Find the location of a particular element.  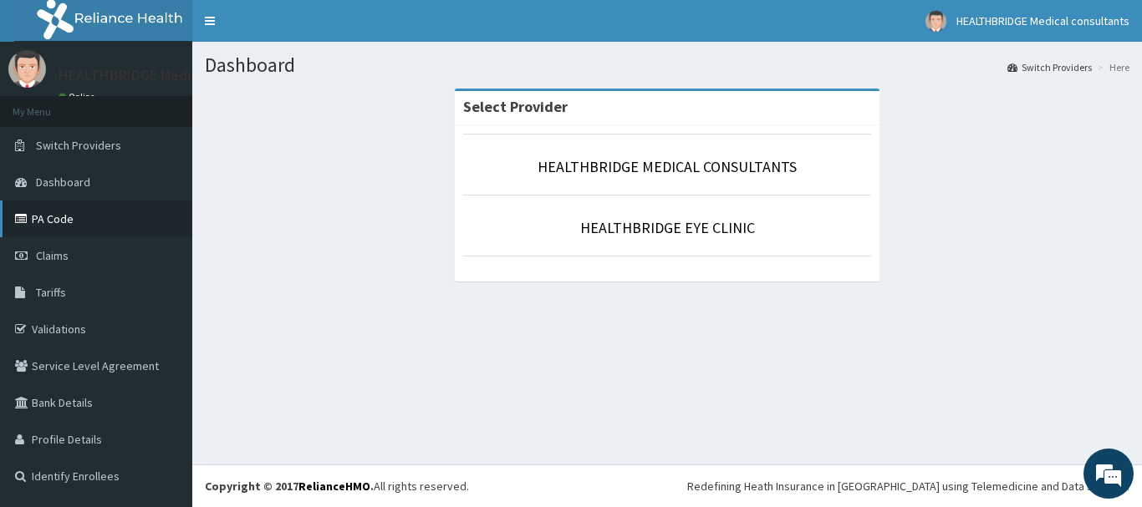

a: HEALTHBRIDGE MEDICAL CONSULTANTS is located at coordinates (667, 166).